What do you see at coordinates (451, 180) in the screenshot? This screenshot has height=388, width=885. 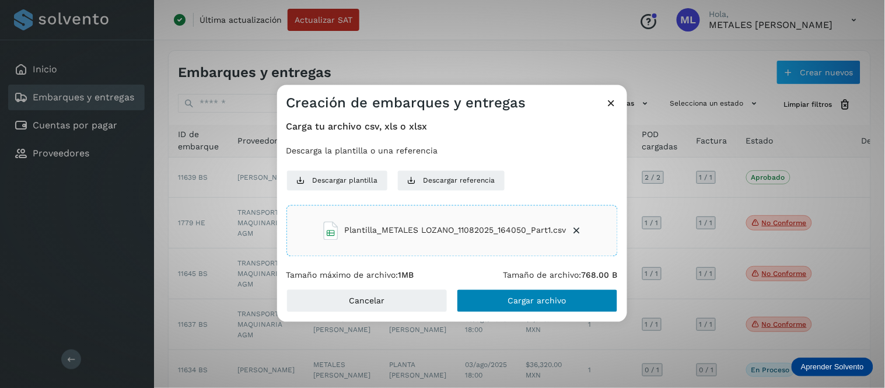 I see `button: Descargar referencia` at bounding box center [451, 180].